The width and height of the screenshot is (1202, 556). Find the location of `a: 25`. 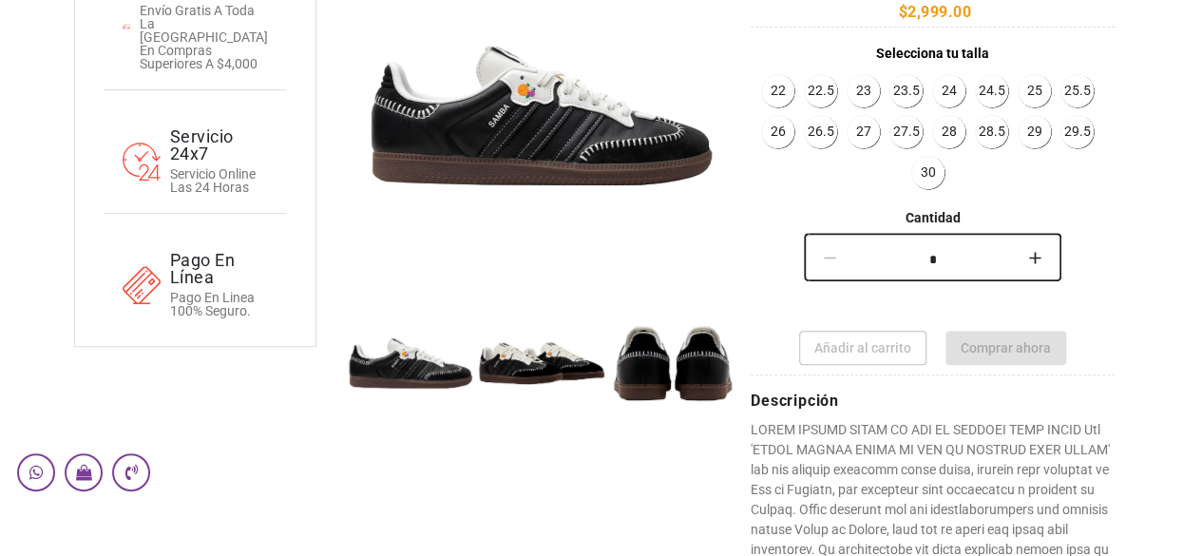

a: 25 is located at coordinates (1034, 90).